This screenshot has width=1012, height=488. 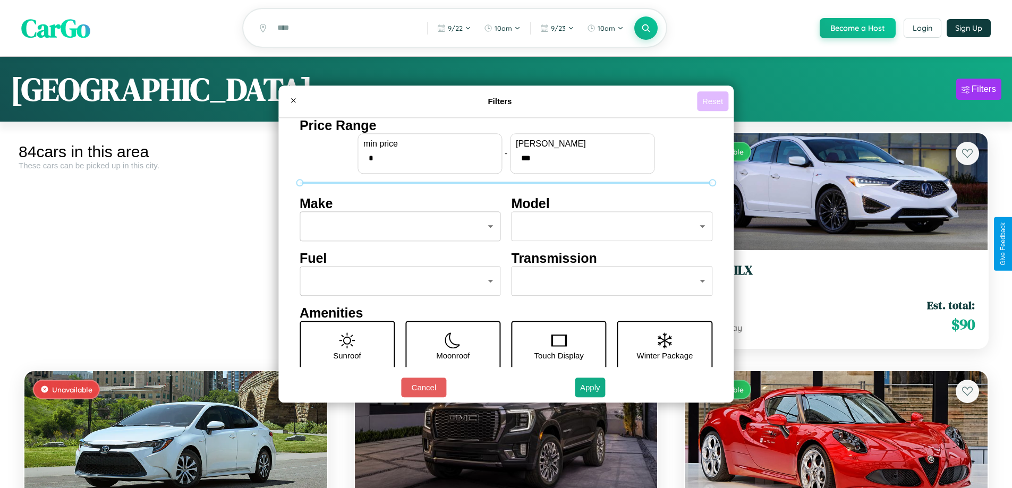 What do you see at coordinates (984, 89) in the screenshot?
I see `div: Filters` at bounding box center [984, 89].